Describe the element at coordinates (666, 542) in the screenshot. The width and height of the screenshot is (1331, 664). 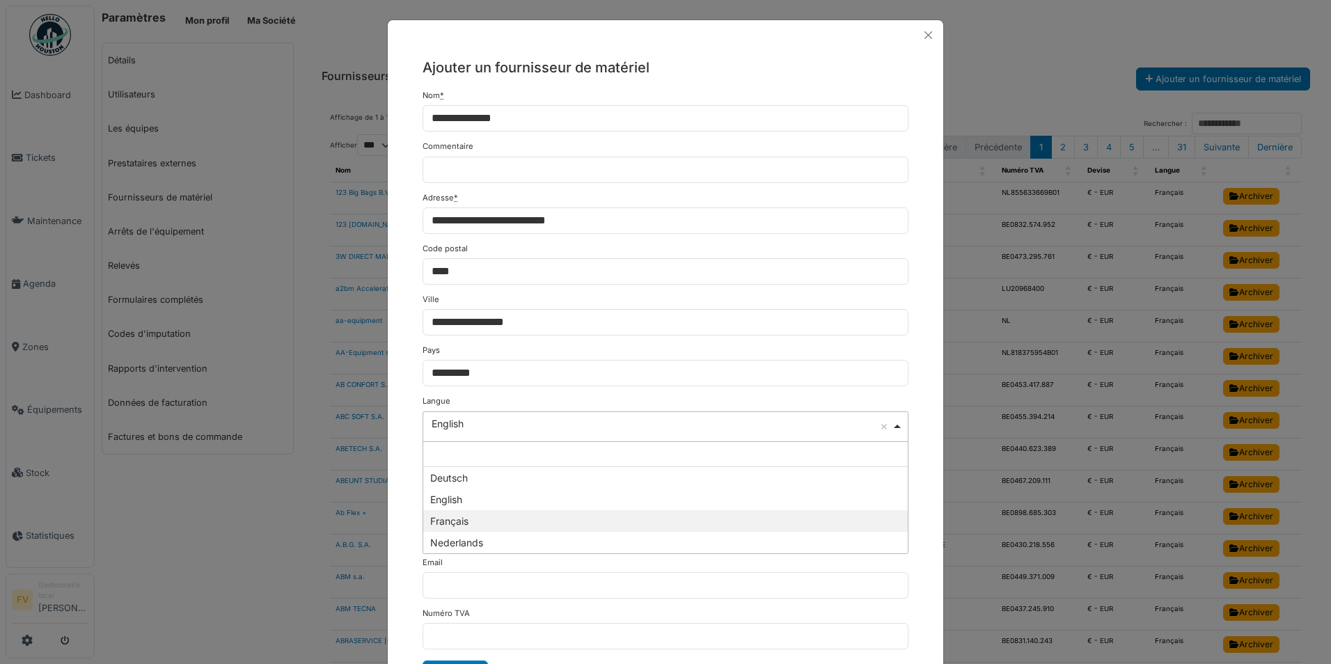
I see `div: Nederlands` at that location.